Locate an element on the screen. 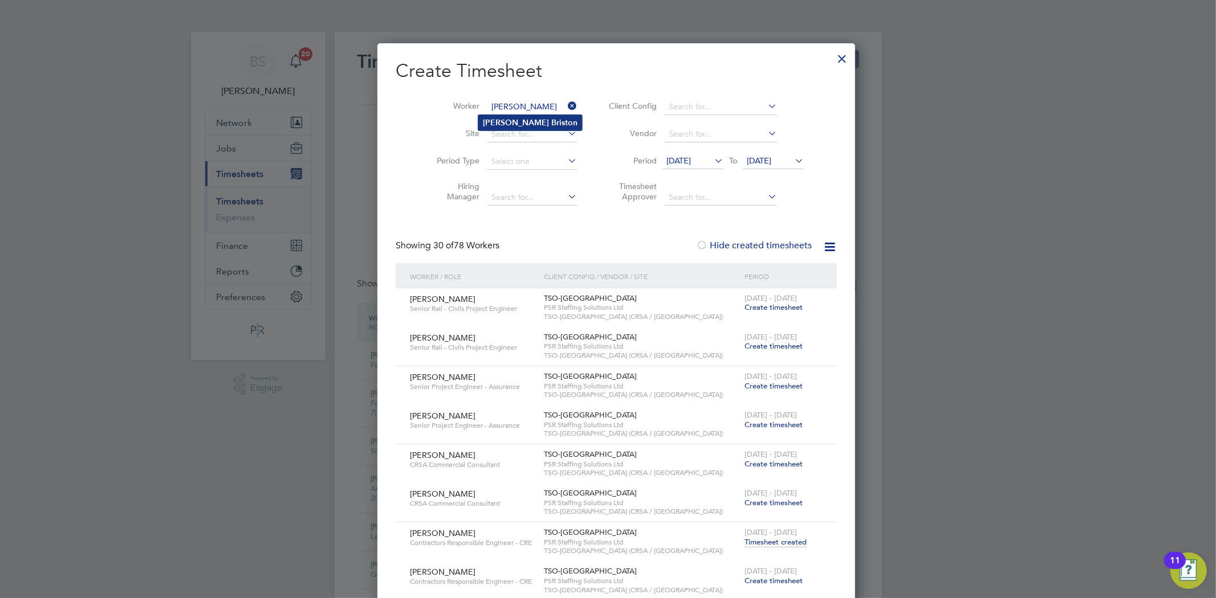 The width and height of the screenshot is (1216, 598). label: Worker is located at coordinates (454, 106).